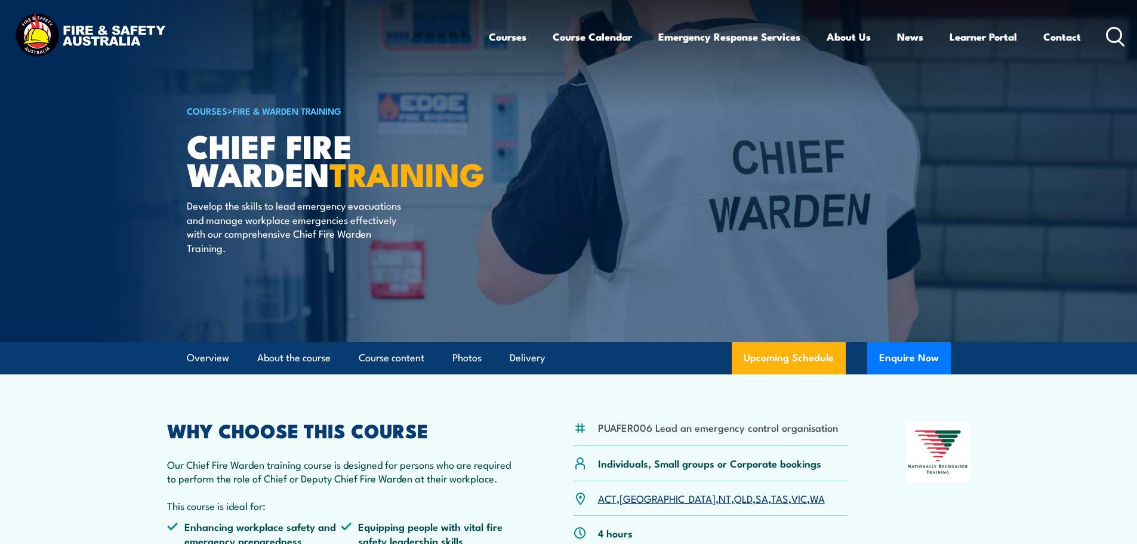  I want to click on a: Courses, so click(507, 36).